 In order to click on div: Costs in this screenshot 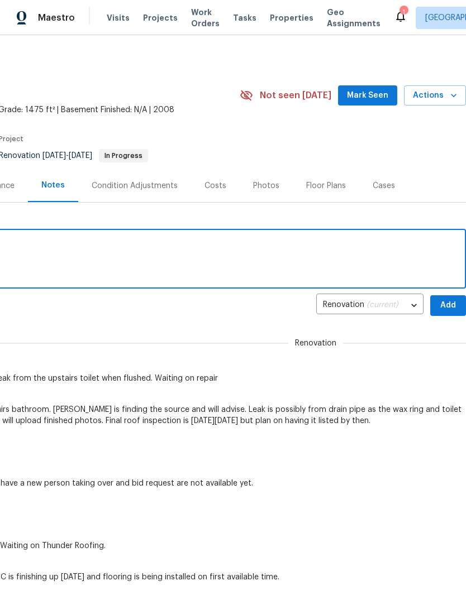, I will do `click(215, 186)`.